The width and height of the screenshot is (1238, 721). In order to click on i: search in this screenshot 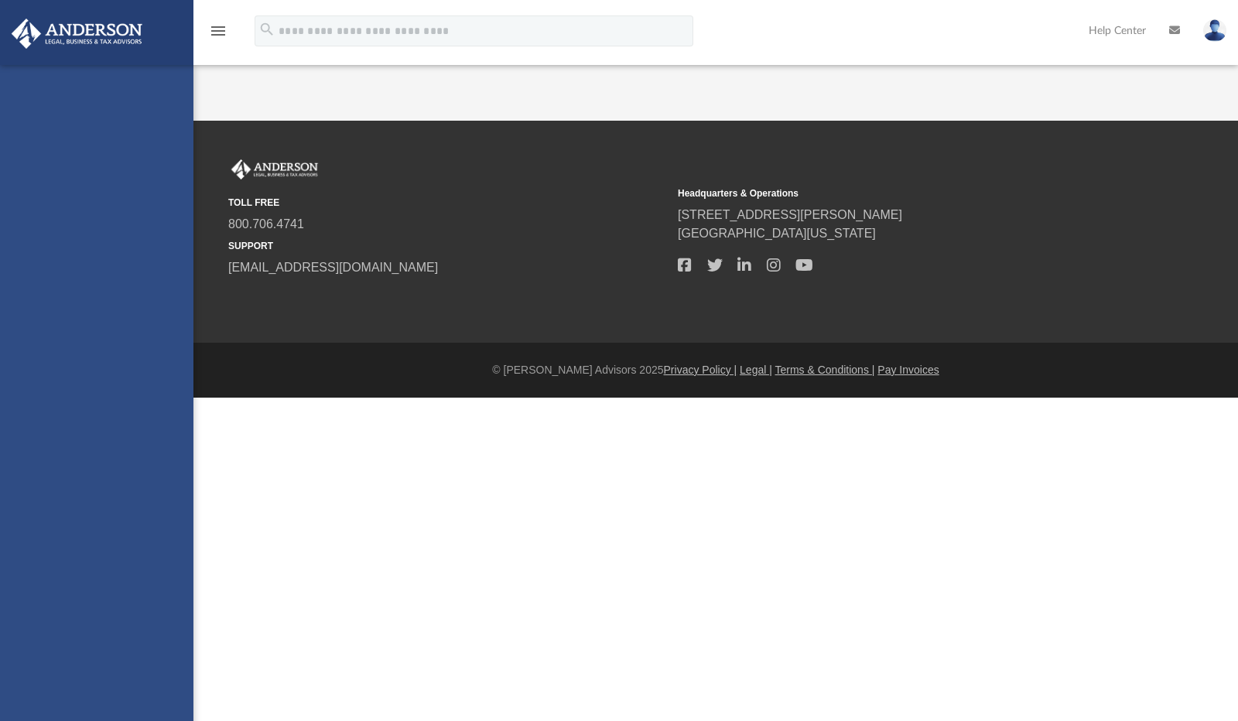, I will do `click(267, 29)`.